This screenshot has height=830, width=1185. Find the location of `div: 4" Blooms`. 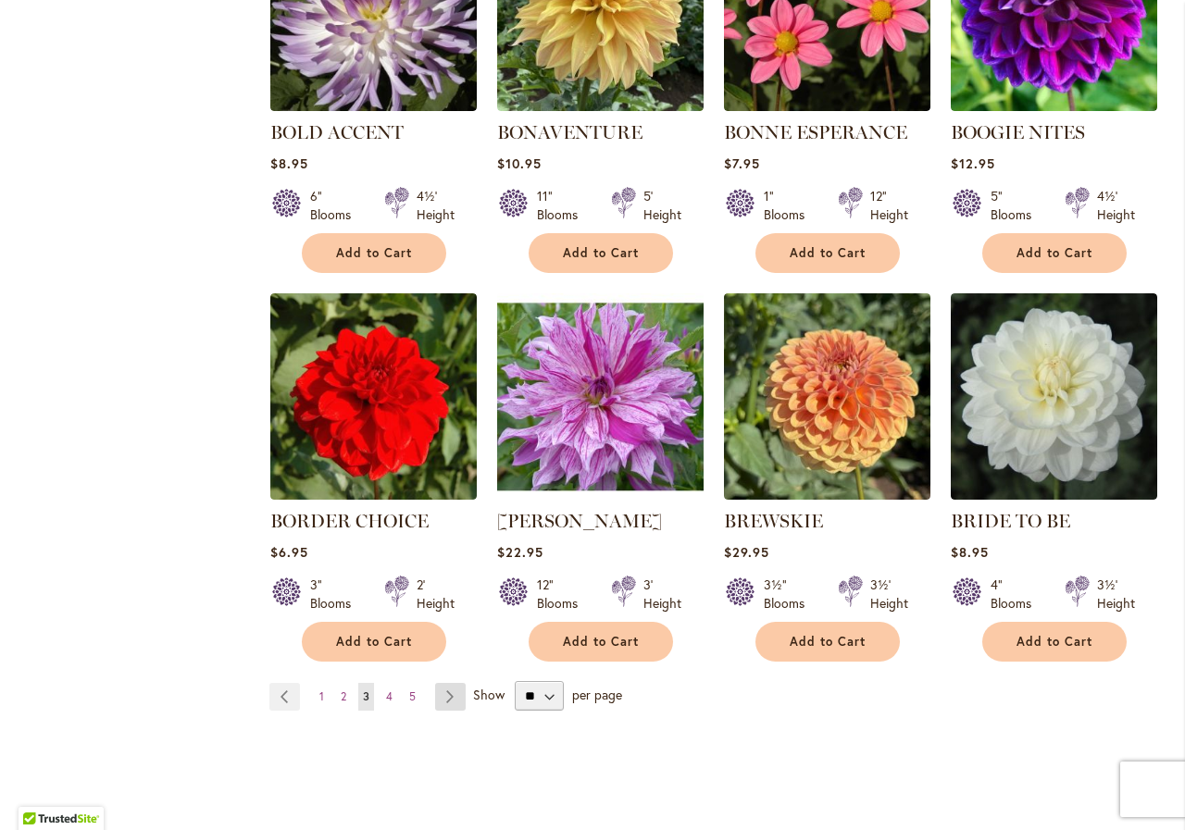

div: 4" Blooms is located at coordinates (1017, 594).